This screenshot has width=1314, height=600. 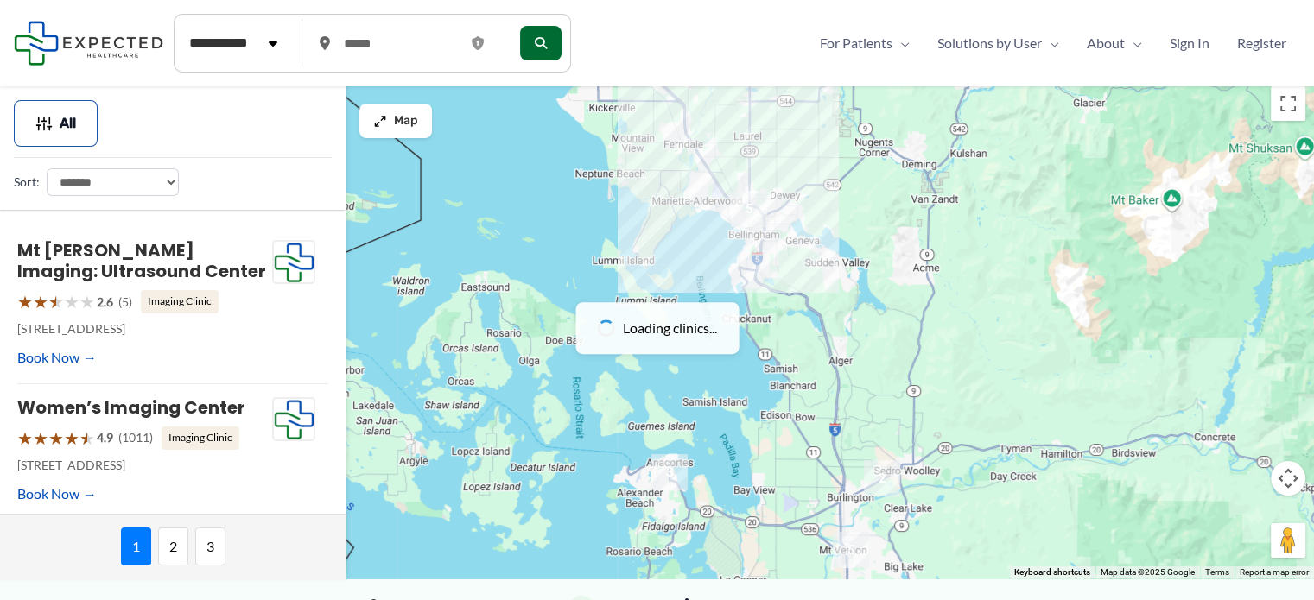 I want to click on span: Loading clinics..., so click(x=669, y=328).